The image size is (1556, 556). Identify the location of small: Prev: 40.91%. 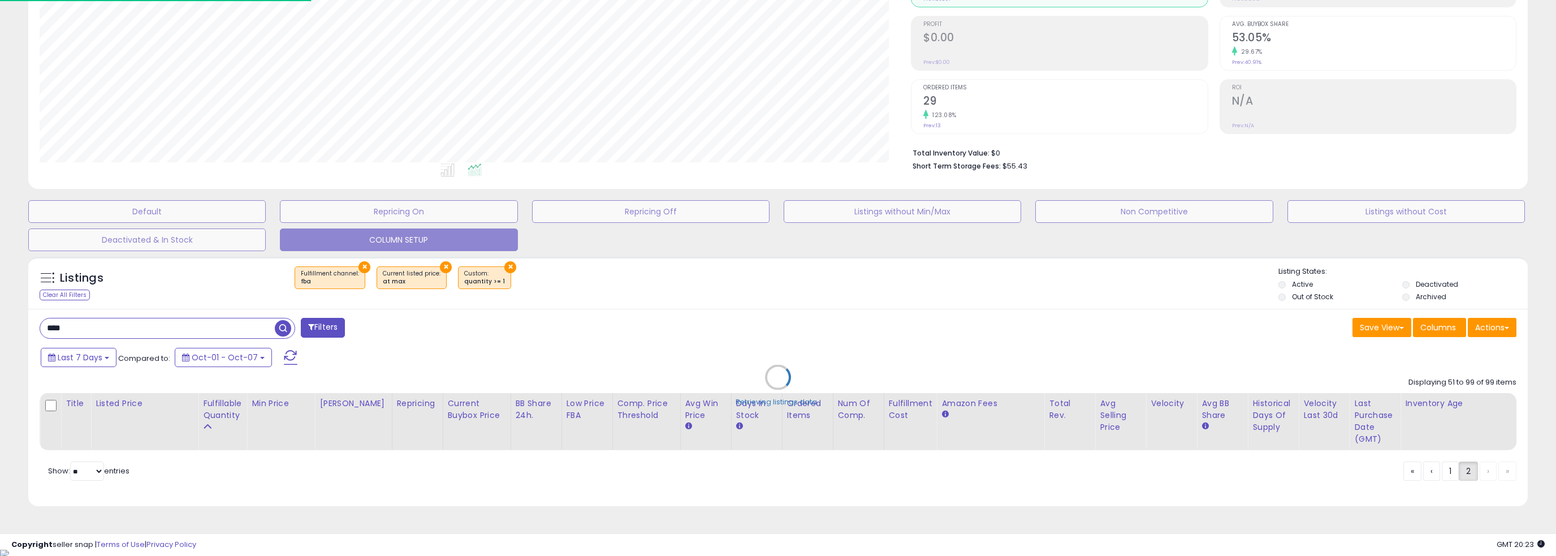
(1247, 62).